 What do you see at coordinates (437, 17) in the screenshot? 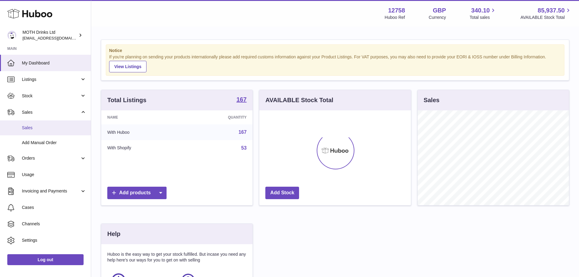
I see `div: Currency` at bounding box center [437, 17].